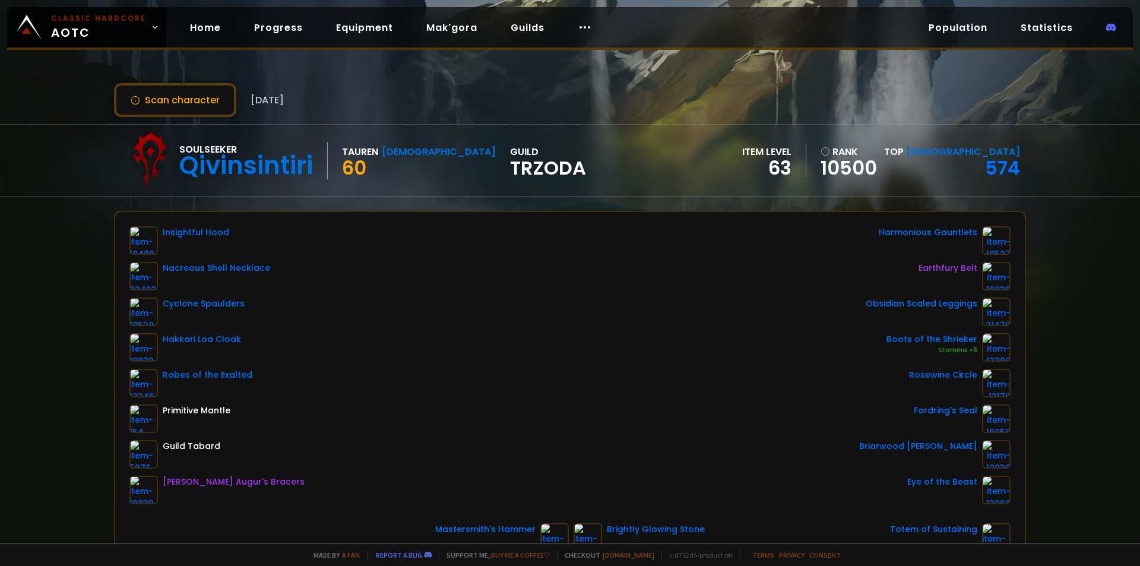 The image size is (1140, 566). I want to click on div: Nacreous Shell Necklace, so click(216, 268).